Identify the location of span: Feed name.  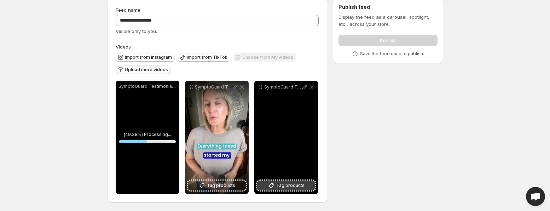
(128, 10).